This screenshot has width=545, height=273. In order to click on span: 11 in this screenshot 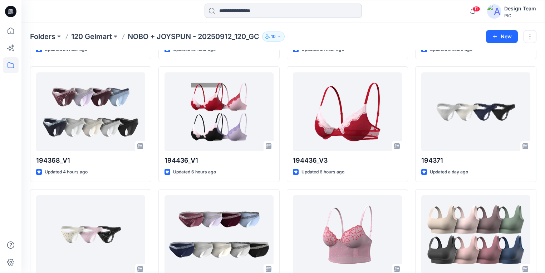, I will do `click(477, 9)`.